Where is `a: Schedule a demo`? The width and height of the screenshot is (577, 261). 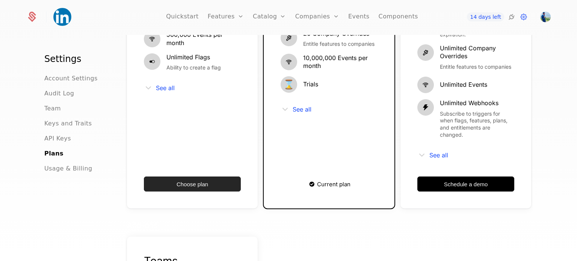 a: Schedule a demo is located at coordinates (466, 184).